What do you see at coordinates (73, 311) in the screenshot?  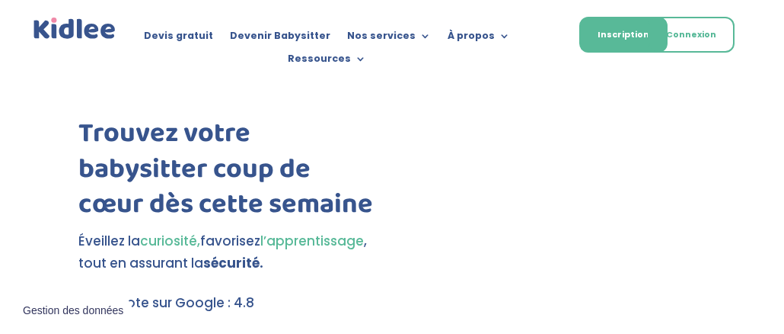 I see `button: Gestion des données` at bounding box center [73, 311].